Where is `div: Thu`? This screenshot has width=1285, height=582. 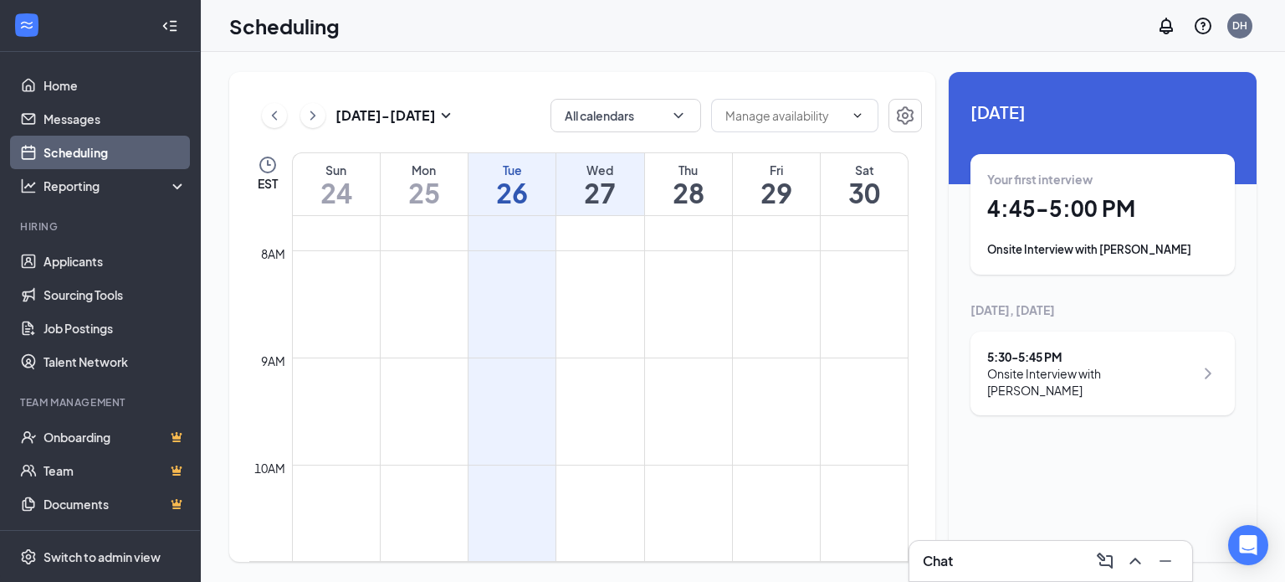
div: Thu is located at coordinates (689, 170).